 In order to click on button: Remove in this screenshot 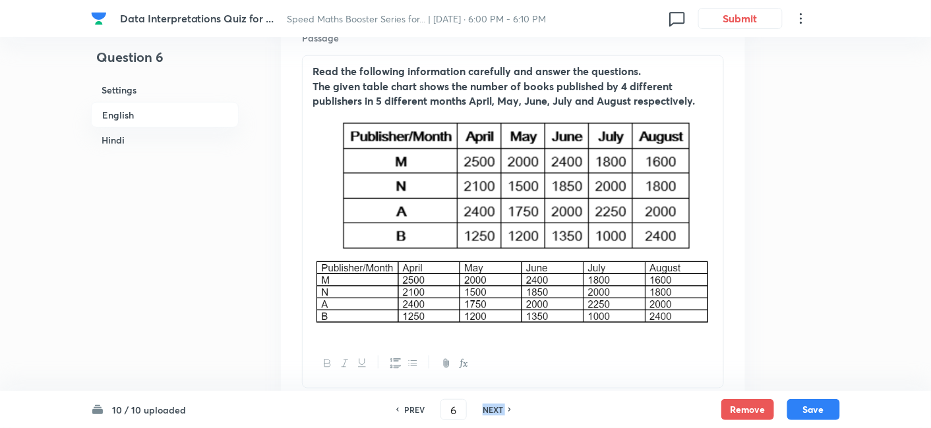, I will do `click(747, 410)`.